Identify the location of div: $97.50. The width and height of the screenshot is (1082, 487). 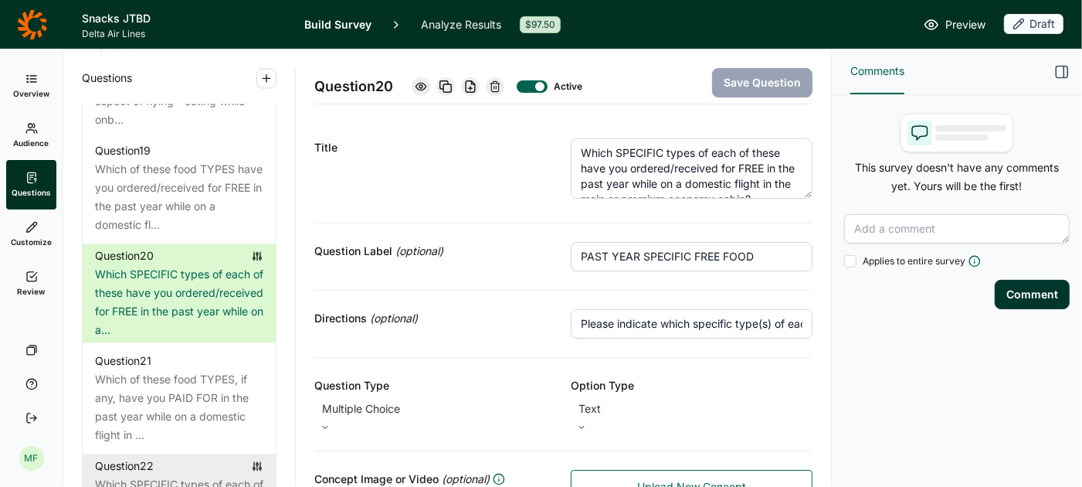
(540, 25).